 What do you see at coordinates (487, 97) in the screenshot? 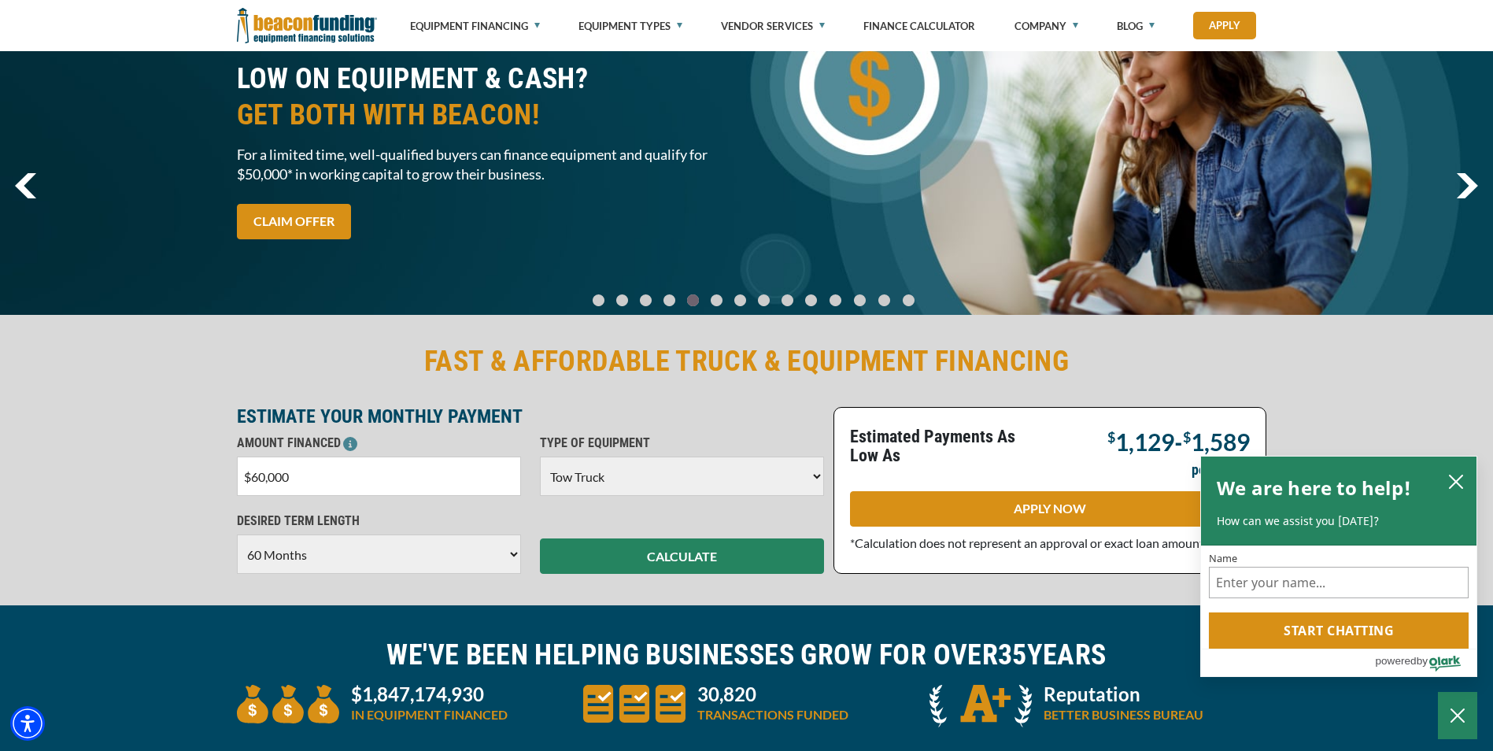
I see `h2: LOW ON EQUIPMENT & CASH?` at bounding box center [487, 97].